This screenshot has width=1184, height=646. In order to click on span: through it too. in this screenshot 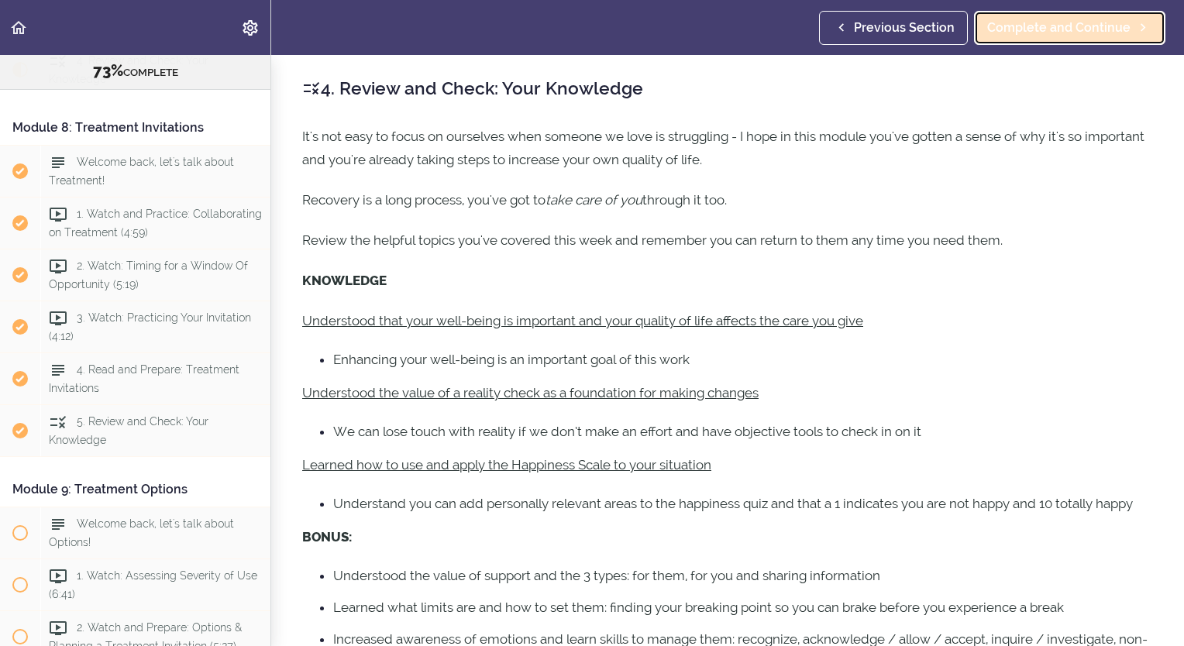, I will do `click(684, 200)`.